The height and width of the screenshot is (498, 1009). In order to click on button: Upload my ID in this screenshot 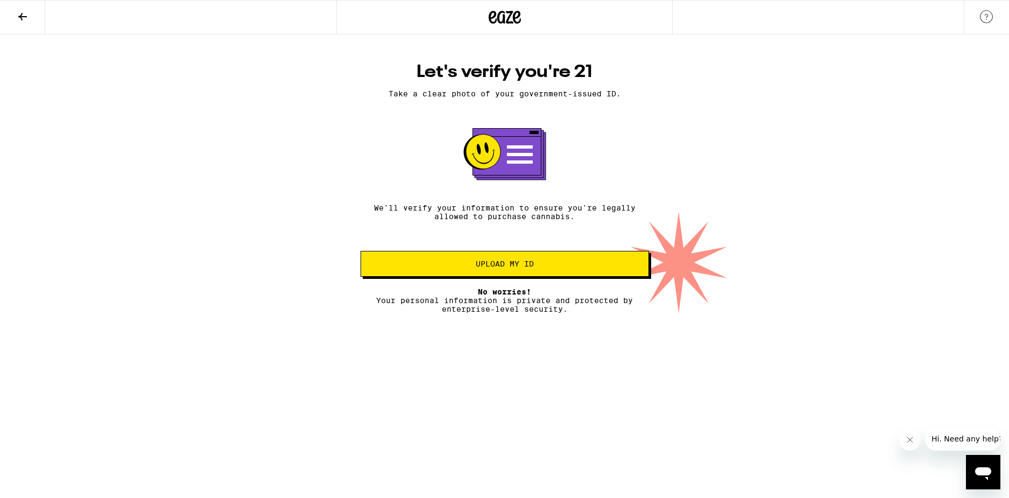, I will do `click(505, 264)`.